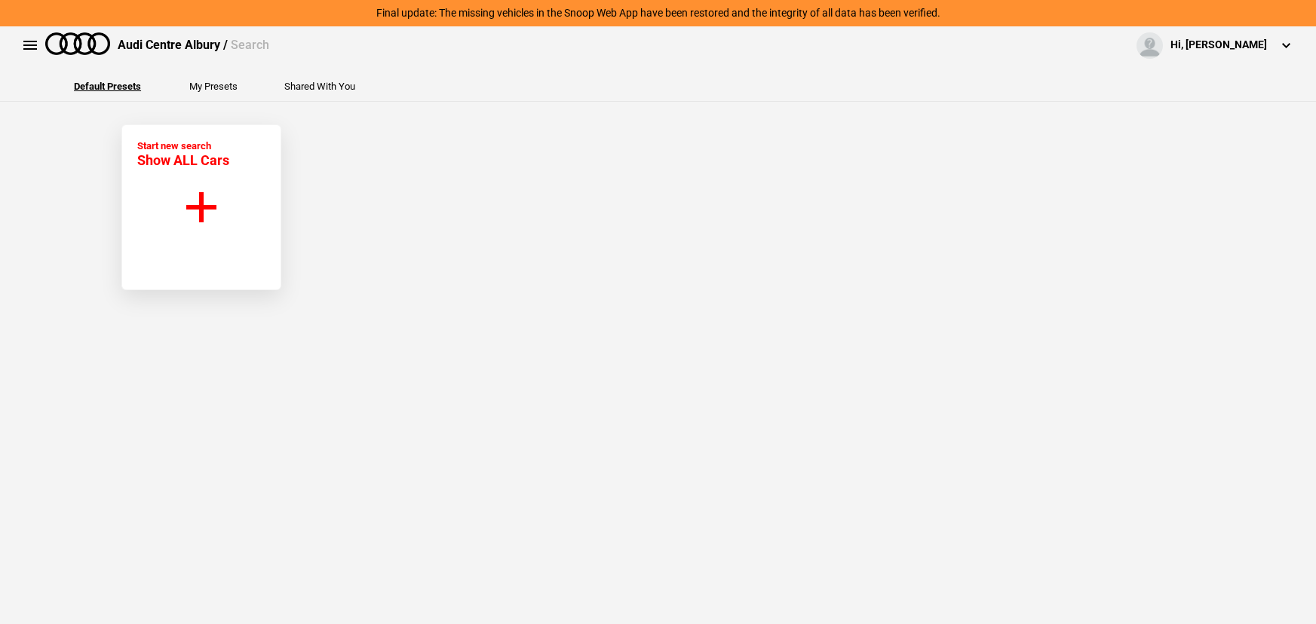 This screenshot has height=624, width=1316. What do you see at coordinates (213, 86) in the screenshot?
I see `button: My Presets` at bounding box center [213, 86].